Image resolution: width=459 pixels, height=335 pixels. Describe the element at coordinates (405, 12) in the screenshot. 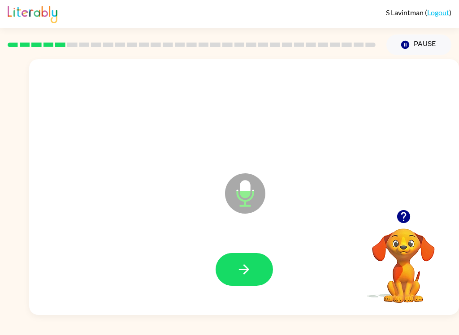

I see `span: S Lavintman` at that location.